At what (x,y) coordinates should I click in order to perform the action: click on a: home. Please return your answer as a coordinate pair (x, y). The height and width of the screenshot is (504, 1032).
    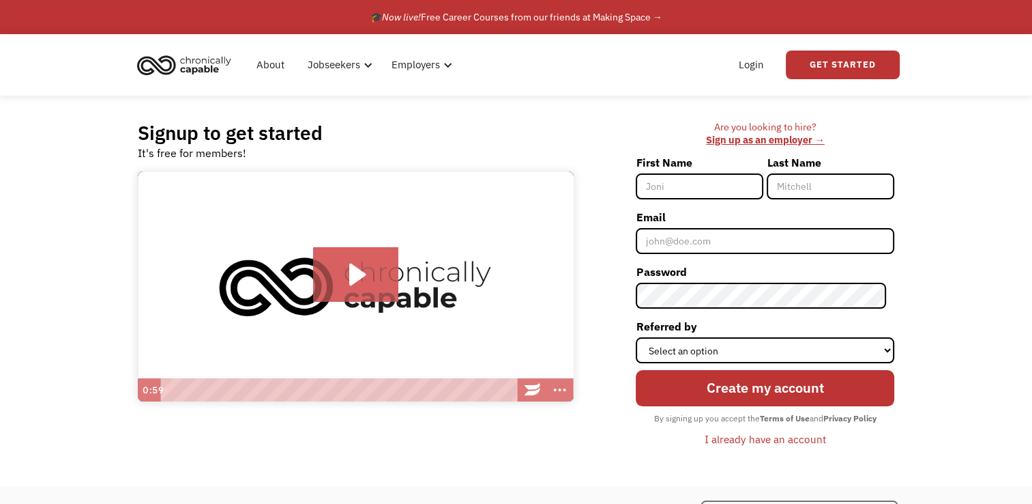
    Looking at the image, I should click on (187, 65).